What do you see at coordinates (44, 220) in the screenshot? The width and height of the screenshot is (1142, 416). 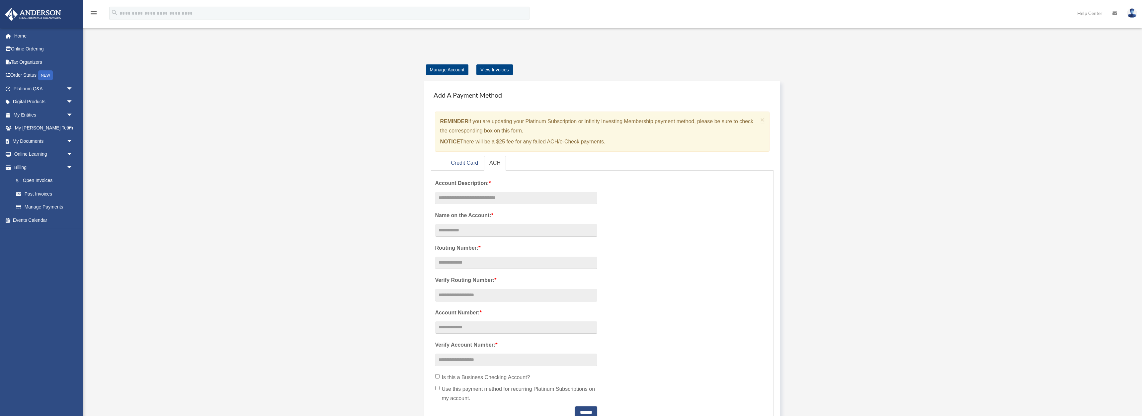 I see `a: Events Calendar` at bounding box center [44, 220].